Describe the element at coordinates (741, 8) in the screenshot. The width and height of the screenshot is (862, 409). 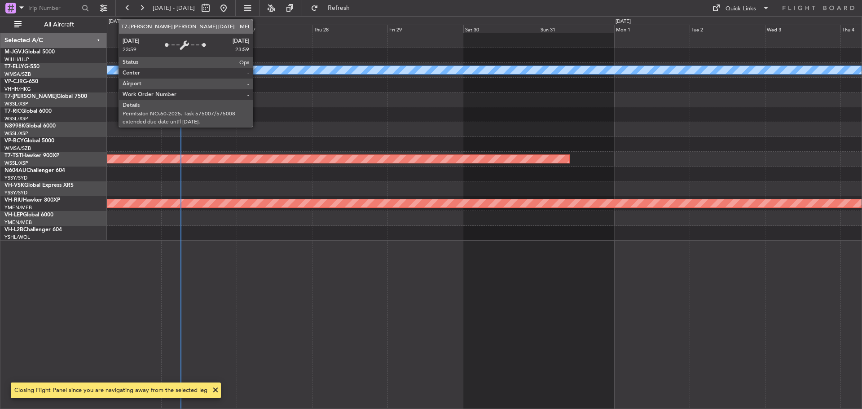
I see `button: Quick Links` at that location.